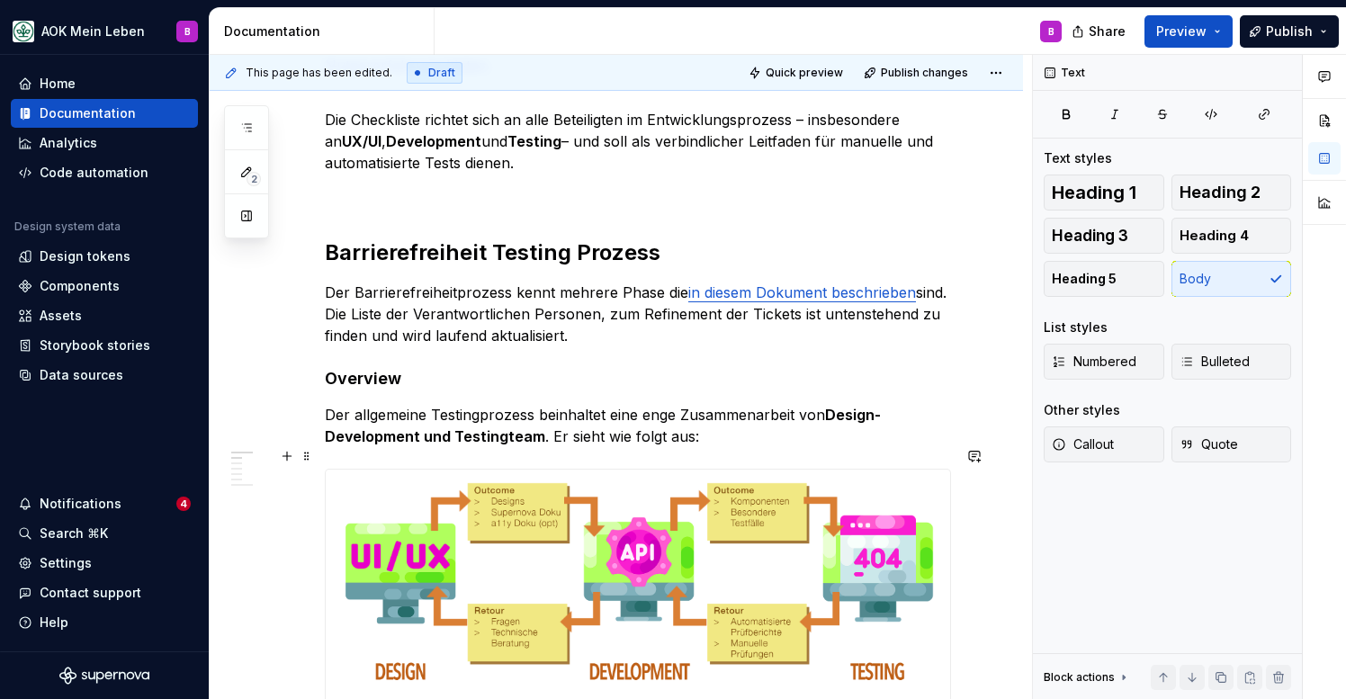  I want to click on svg: Supernova Logo, so click(104, 676).